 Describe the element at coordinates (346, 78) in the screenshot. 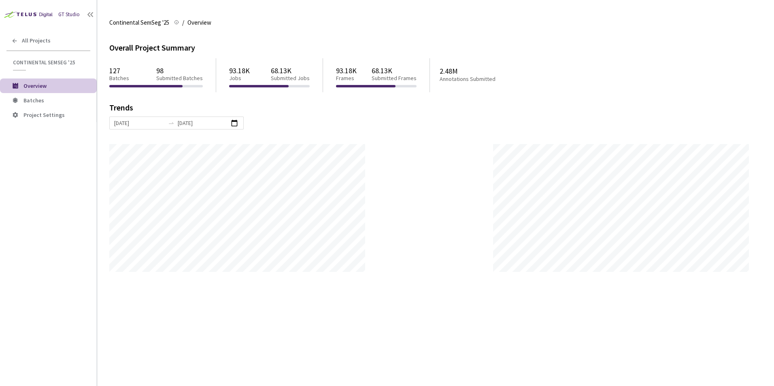

I see `p: Frames` at that location.